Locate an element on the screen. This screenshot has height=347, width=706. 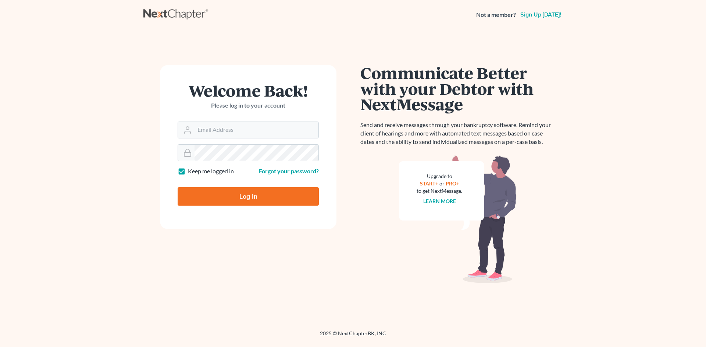
div: 2025 © NextChapterBK, INC is located at coordinates (353, 337).